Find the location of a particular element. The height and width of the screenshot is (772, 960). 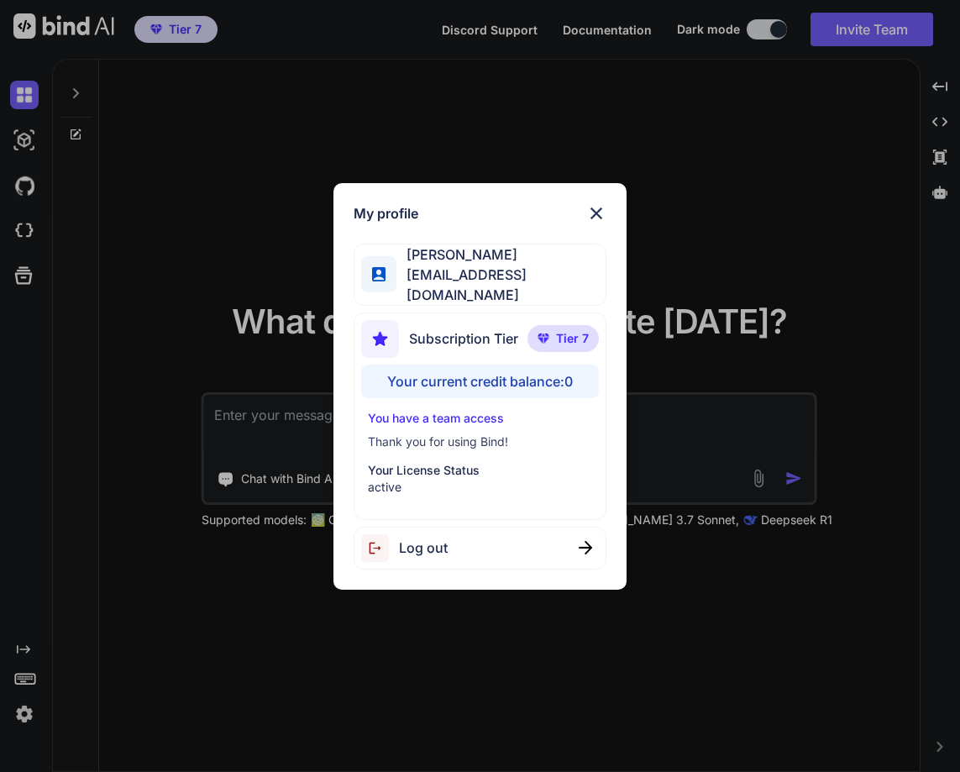

p: Your License Status is located at coordinates (480, 470).